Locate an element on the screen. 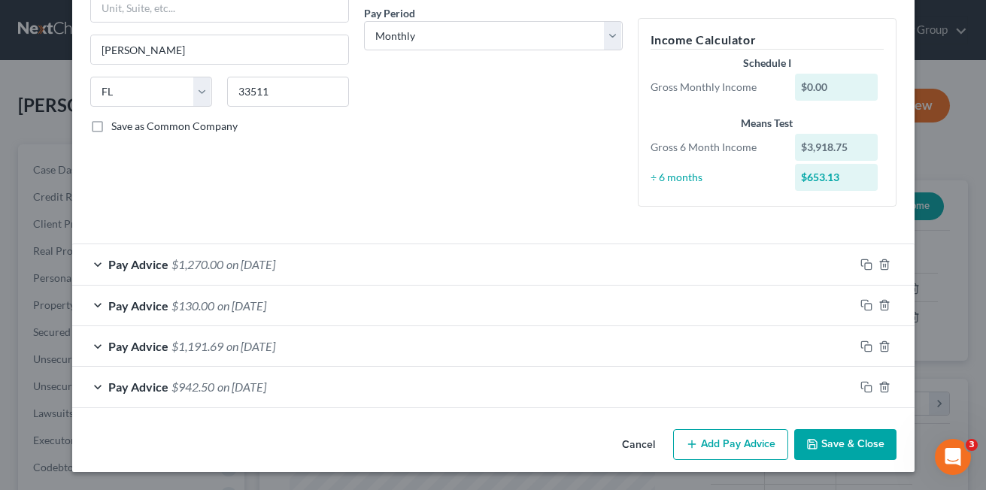 This screenshot has width=986, height=490. button: Save & Close is located at coordinates (846, 445).